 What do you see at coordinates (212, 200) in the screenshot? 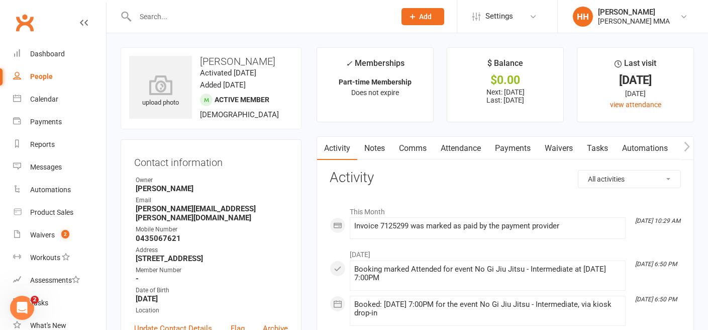
I see `div: Email` at bounding box center [212, 200].